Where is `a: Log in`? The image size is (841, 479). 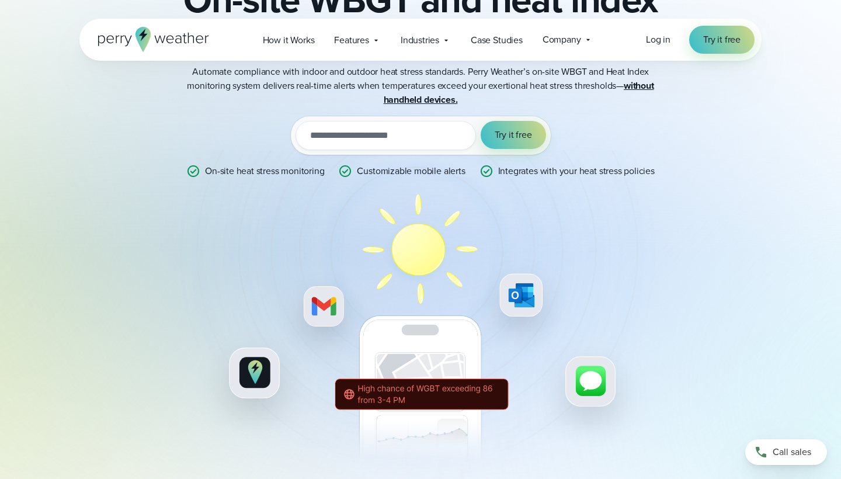 a: Log in is located at coordinates (658, 40).